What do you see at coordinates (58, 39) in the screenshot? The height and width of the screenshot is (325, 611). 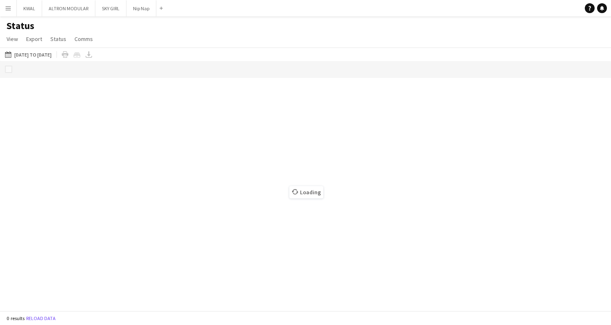 I see `a: Status` at bounding box center [58, 39].